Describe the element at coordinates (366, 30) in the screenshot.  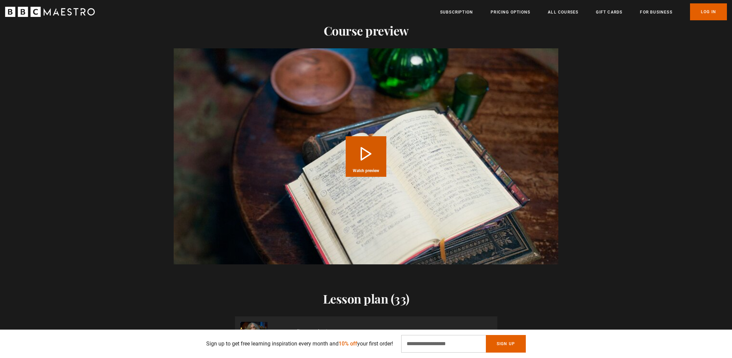
I see `h2: Course preview` at that location.